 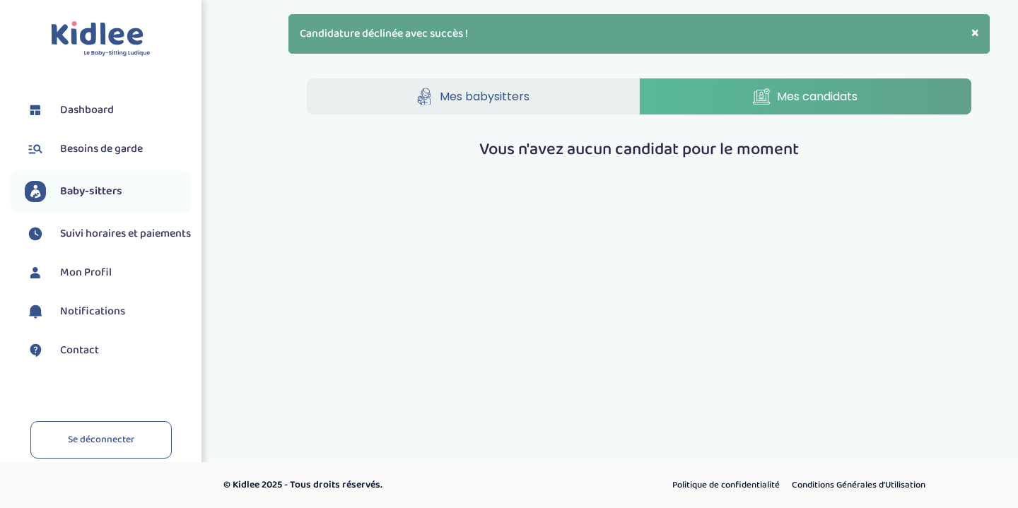 What do you see at coordinates (817, 96) in the screenshot?
I see `span: Mes candidats` at bounding box center [817, 96].